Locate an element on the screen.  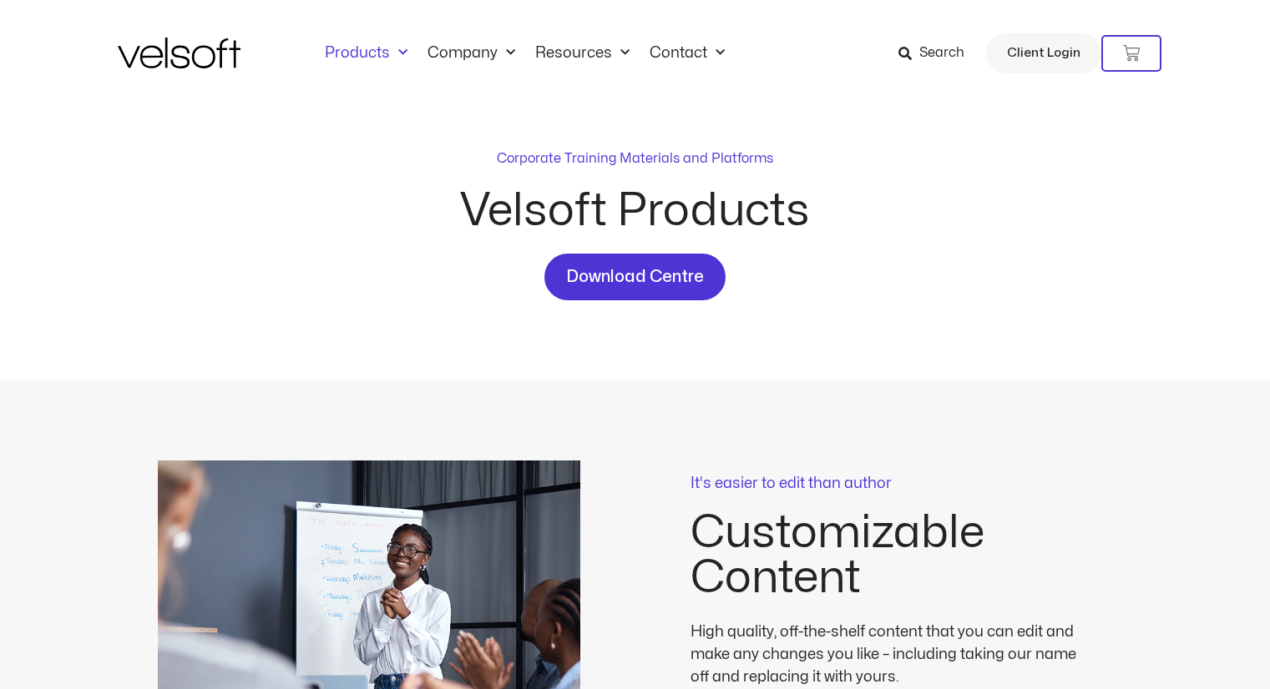
a: Client Login is located at coordinates (1043, 53).